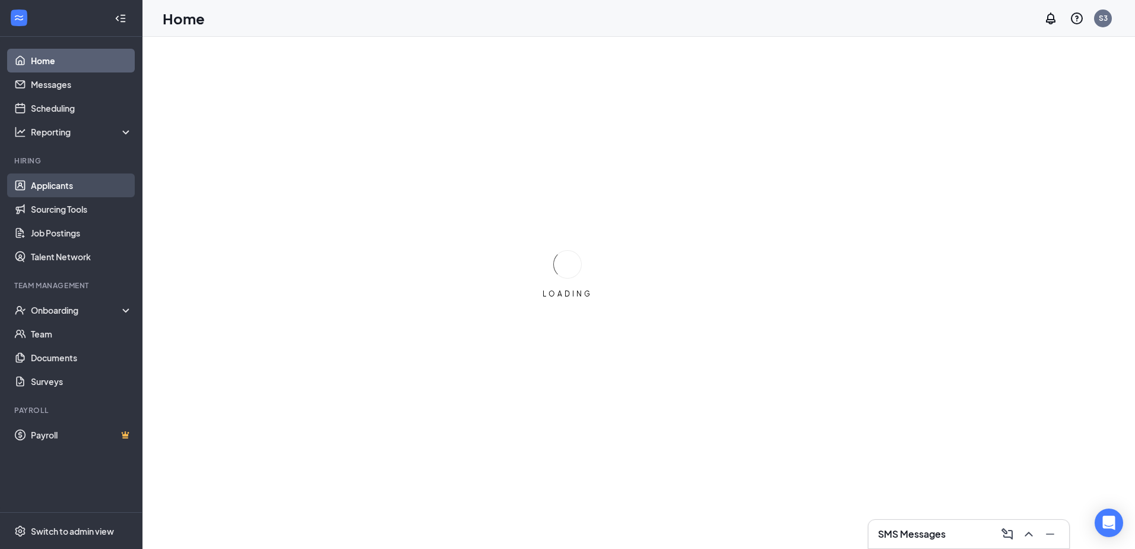 The image size is (1135, 549). Describe the element at coordinates (72, 531) in the screenshot. I see `div: Switch to admin view` at that location.